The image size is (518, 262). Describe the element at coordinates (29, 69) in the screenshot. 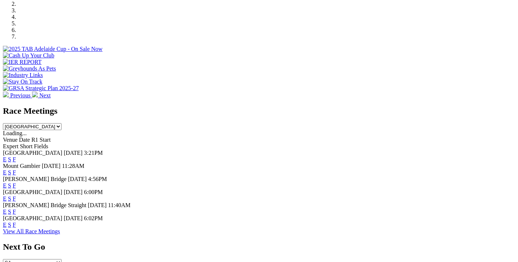

I see `img: Greyhounds As Pets` at that location.